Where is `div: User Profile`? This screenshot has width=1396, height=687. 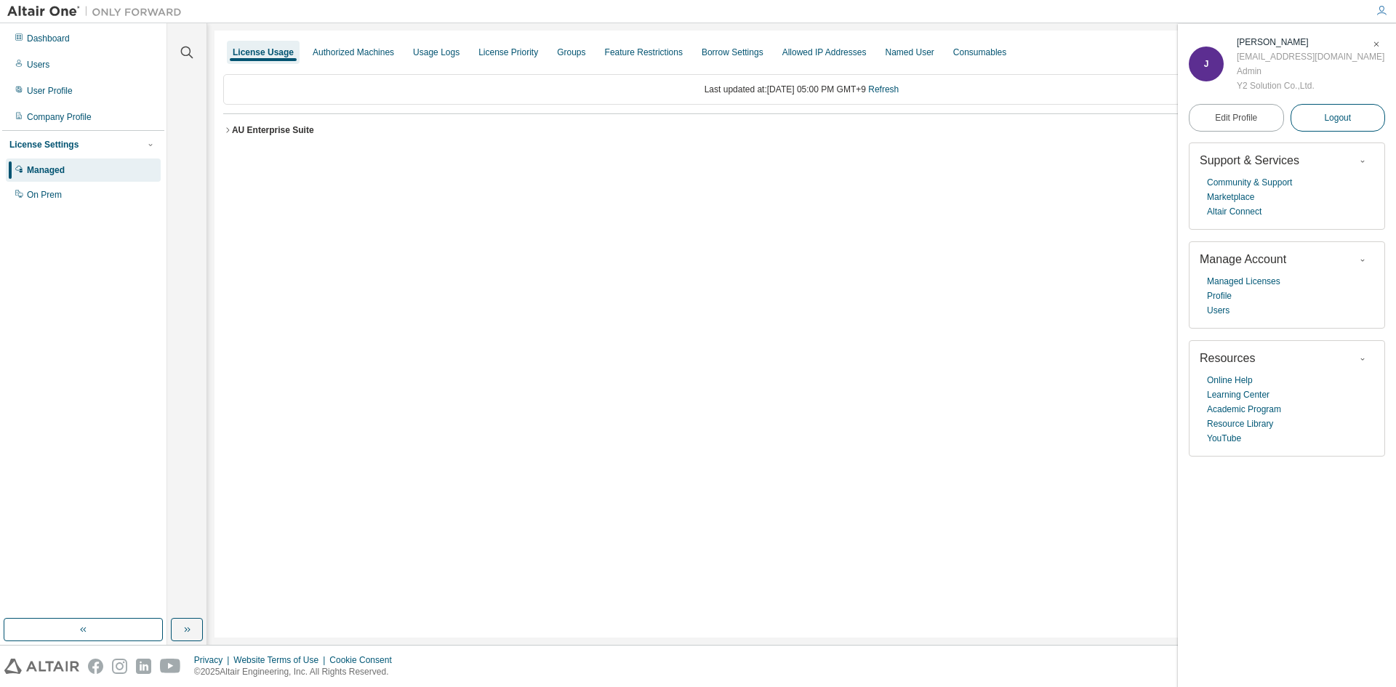 div: User Profile is located at coordinates (49, 91).